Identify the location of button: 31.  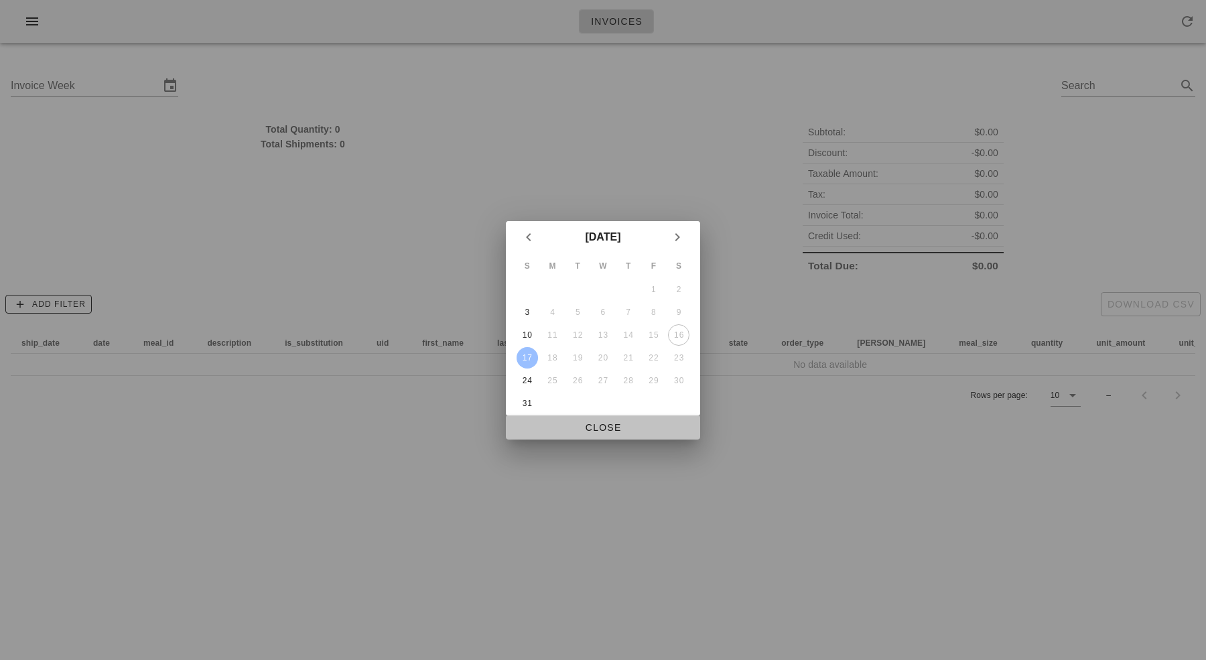
(527, 403).